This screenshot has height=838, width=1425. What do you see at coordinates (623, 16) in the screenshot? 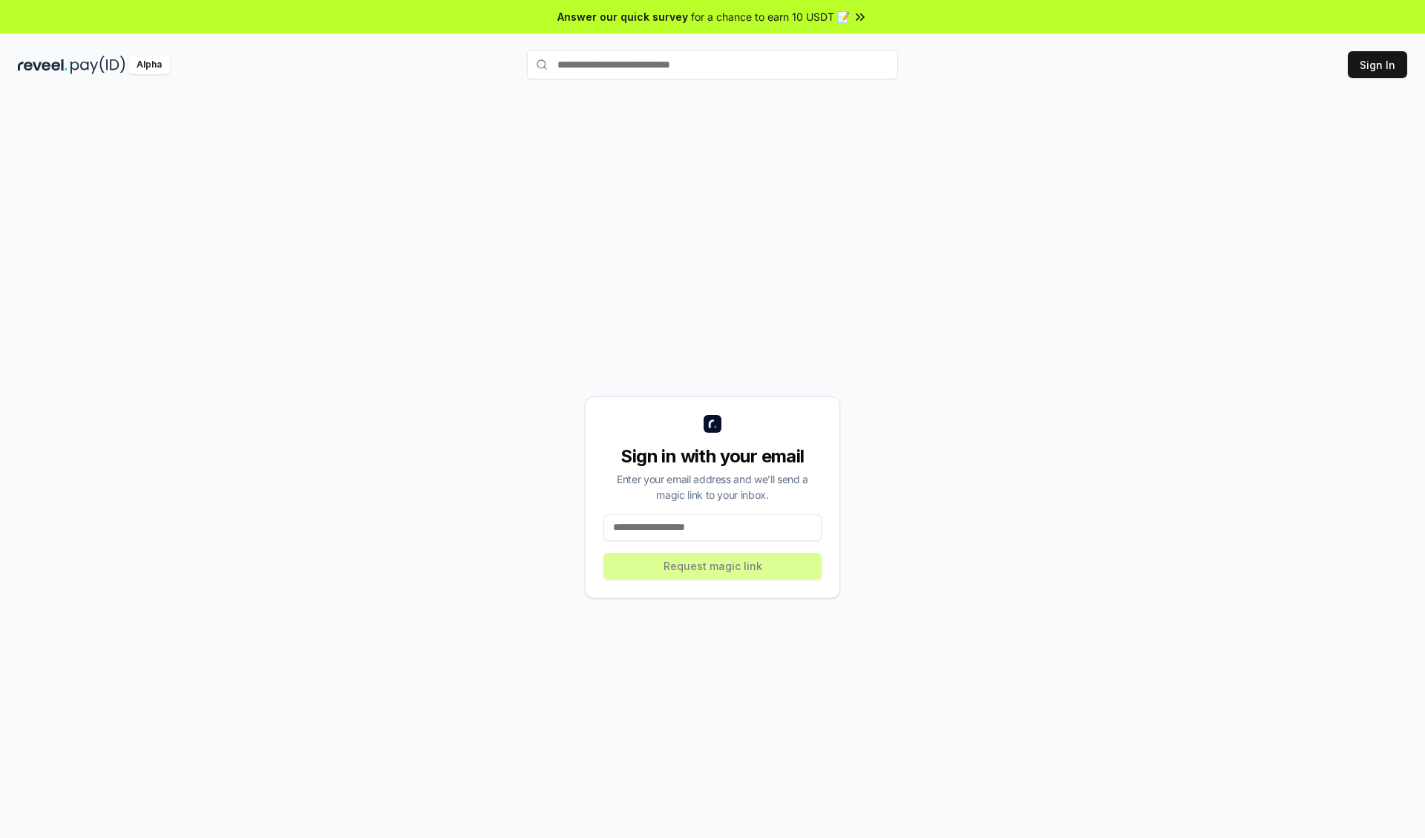
I see `span: Answer our quick survey` at bounding box center [623, 16].